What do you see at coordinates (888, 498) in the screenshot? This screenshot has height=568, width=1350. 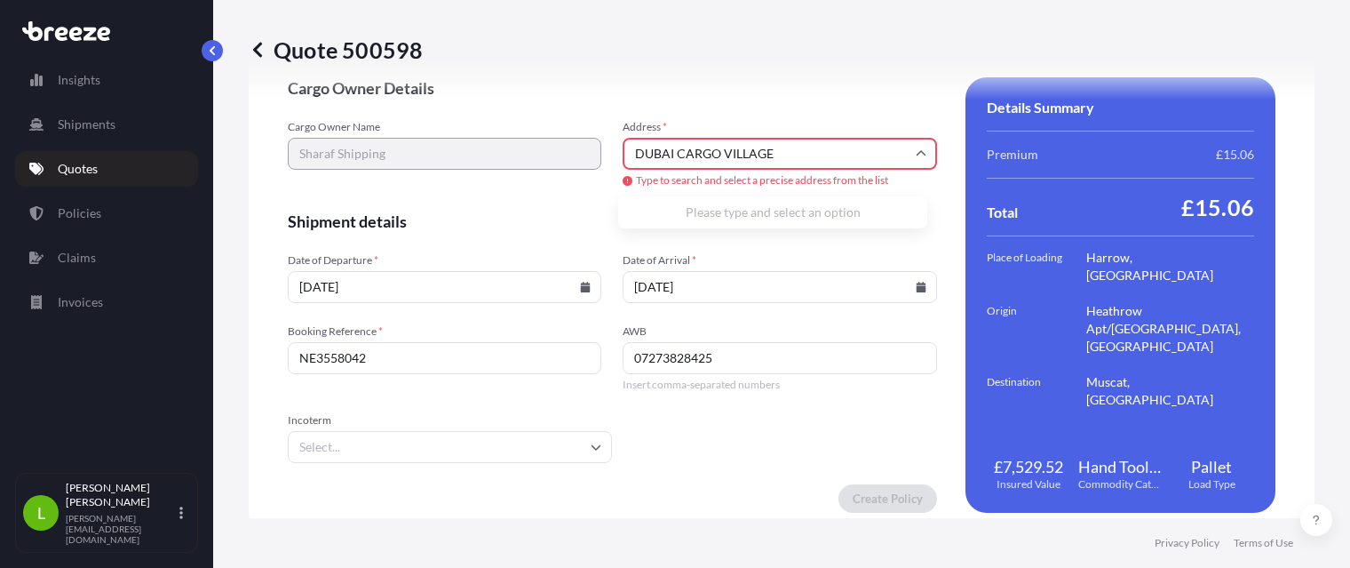 I see `p: Create Policy` at bounding box center [888, 498].